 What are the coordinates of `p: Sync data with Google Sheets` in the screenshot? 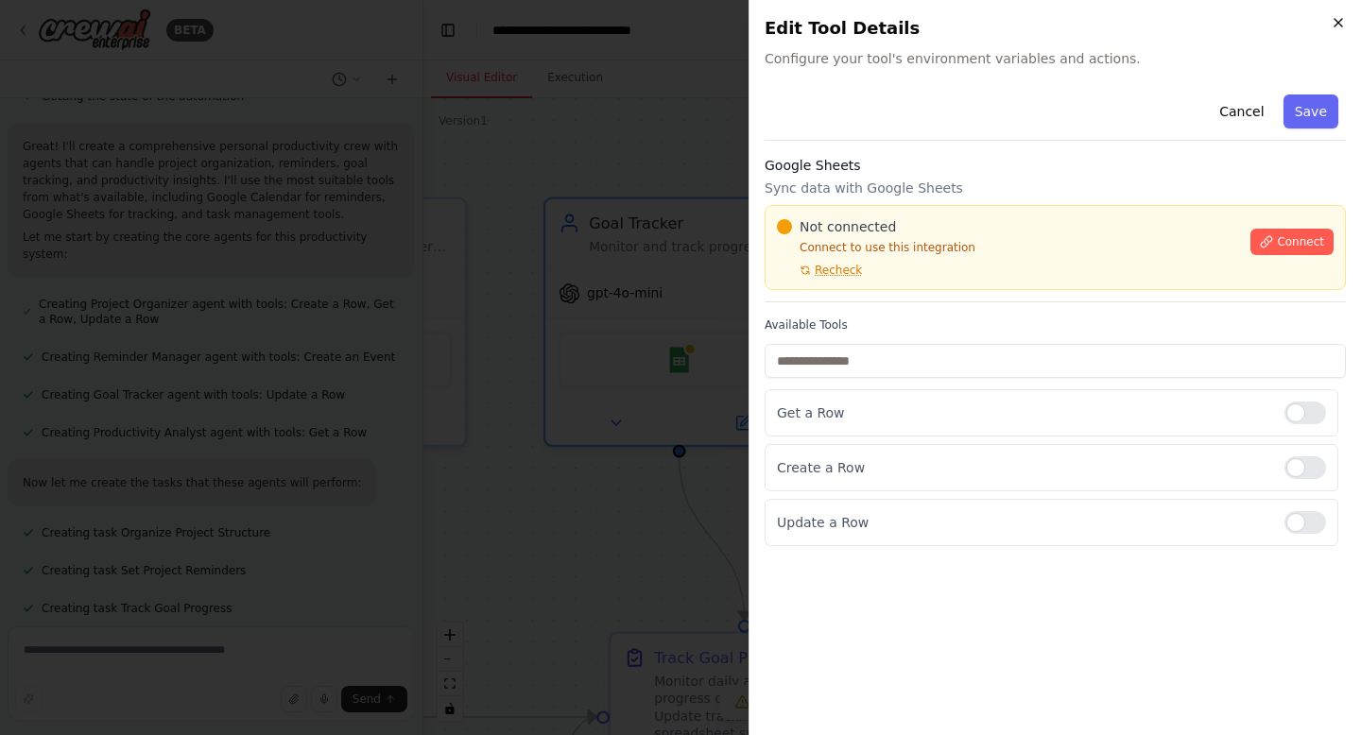 It's located at (1055, 188).